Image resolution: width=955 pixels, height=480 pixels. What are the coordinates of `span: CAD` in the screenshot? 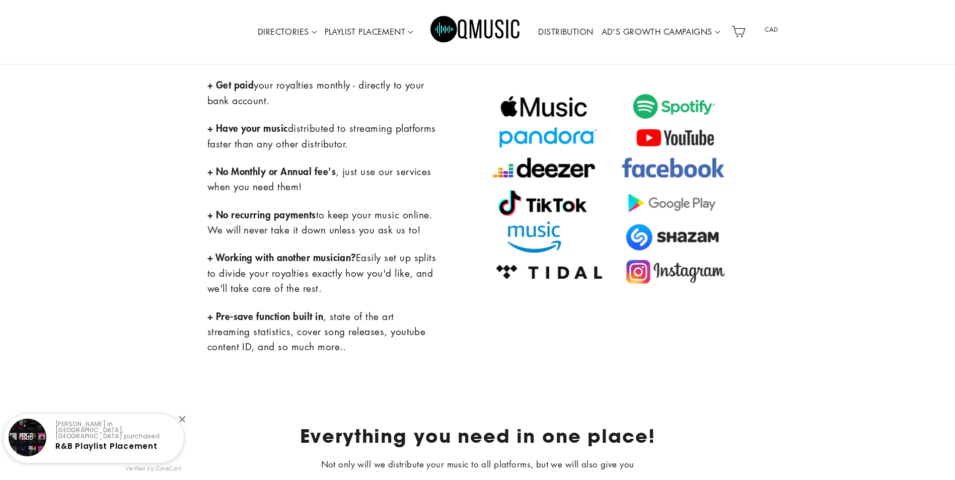 It's located at (771, 30).